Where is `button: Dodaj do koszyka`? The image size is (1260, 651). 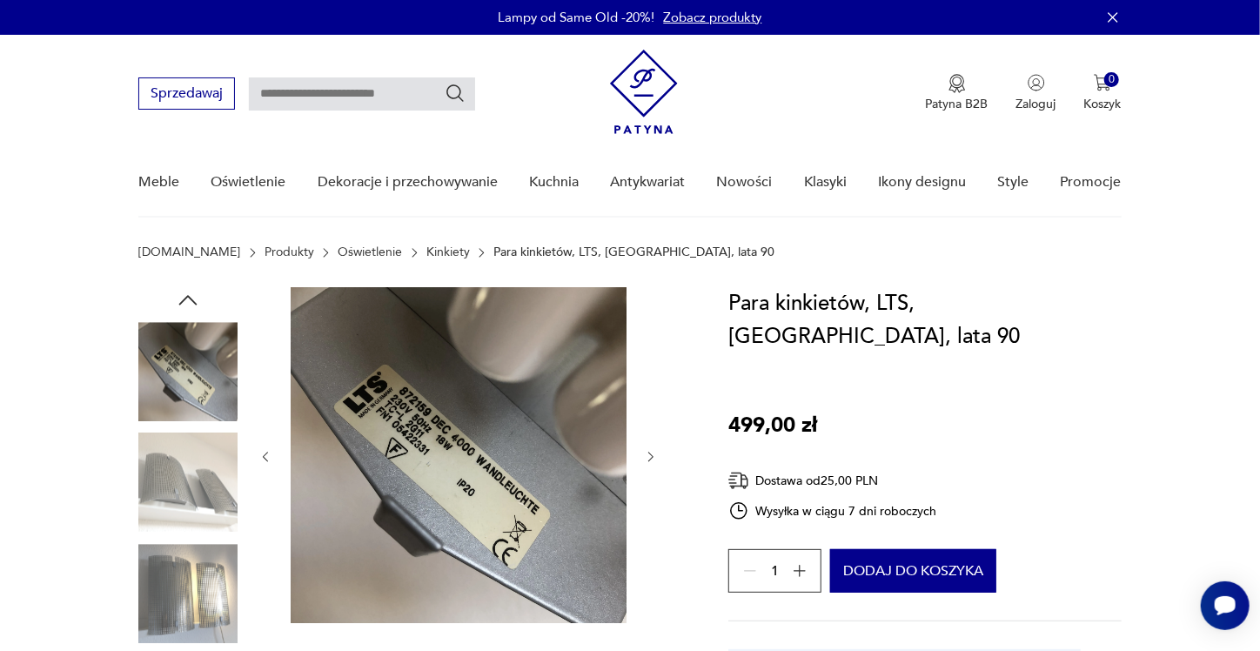 button: Dodaj do koszyka is located at coordinates (913, 571).